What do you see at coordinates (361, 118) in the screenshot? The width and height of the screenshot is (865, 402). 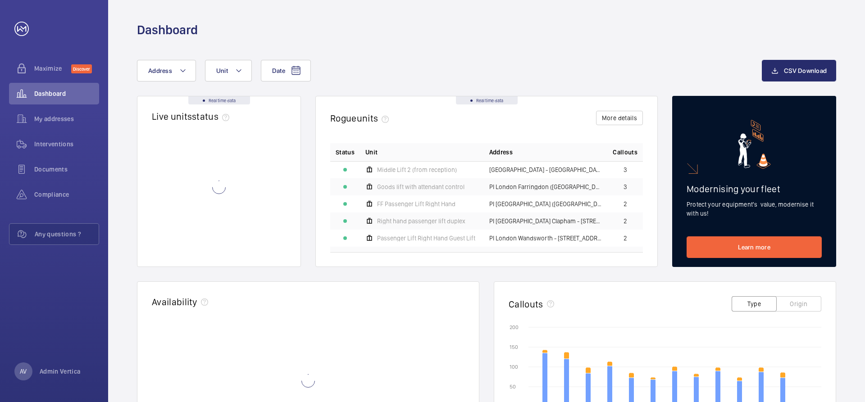 I see `h2: Rogue` at bounding box center [361, 118].